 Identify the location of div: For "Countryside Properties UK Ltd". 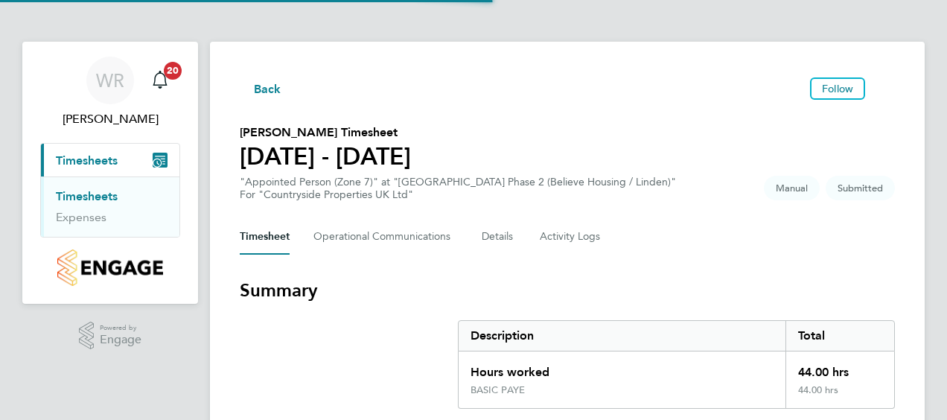
(458, 194).